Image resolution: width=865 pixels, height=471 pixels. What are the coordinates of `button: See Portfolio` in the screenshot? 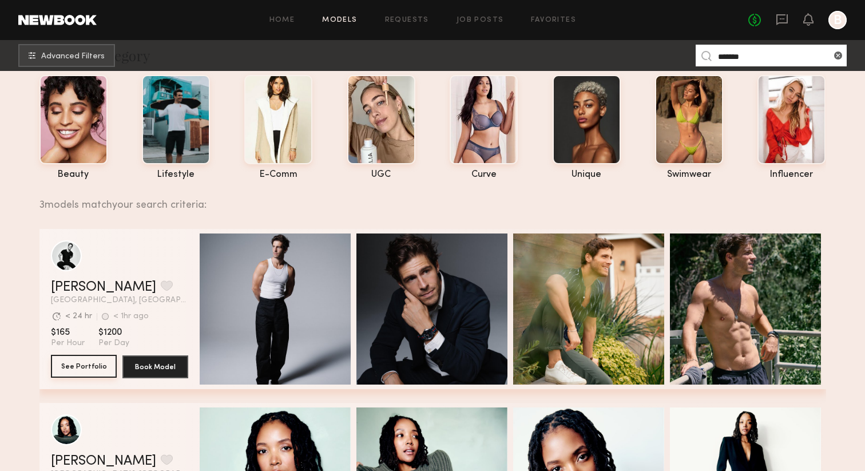 It's located at (84, 366).